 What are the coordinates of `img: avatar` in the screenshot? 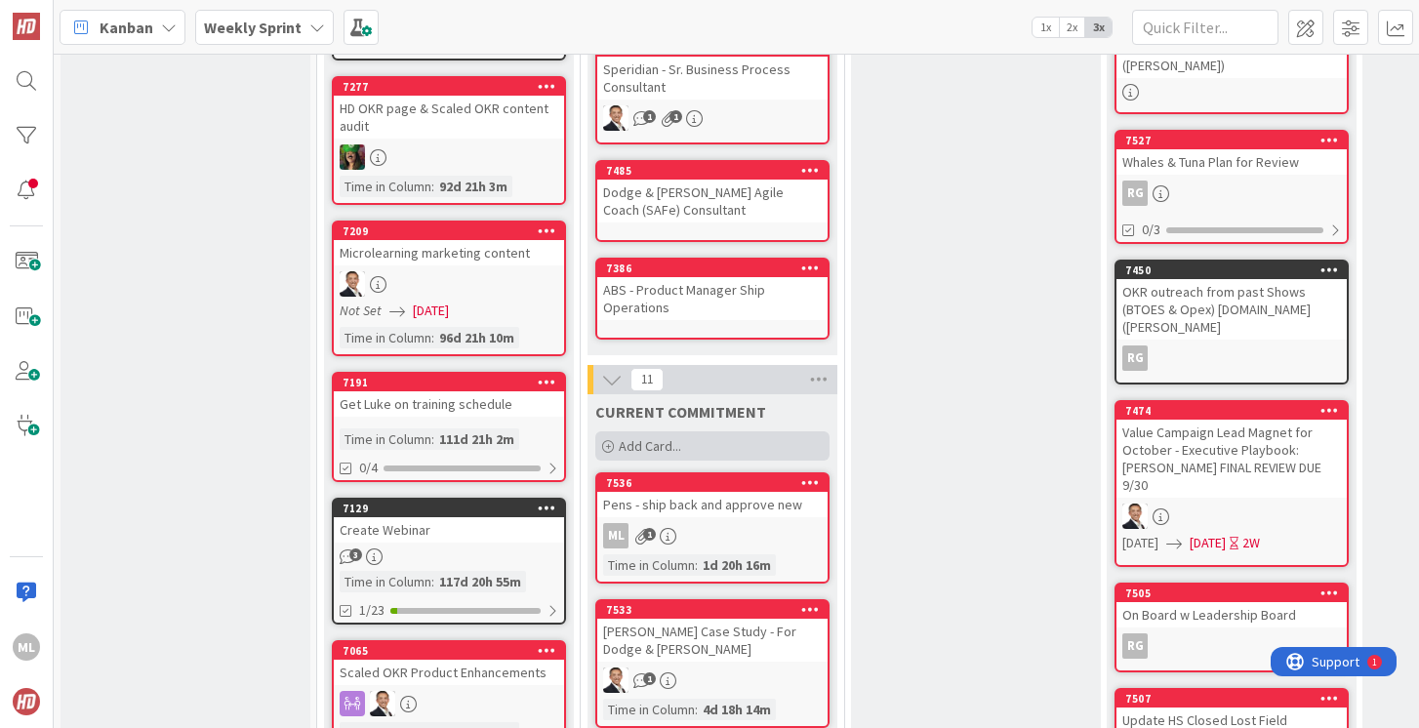 It's located at (26, 702).